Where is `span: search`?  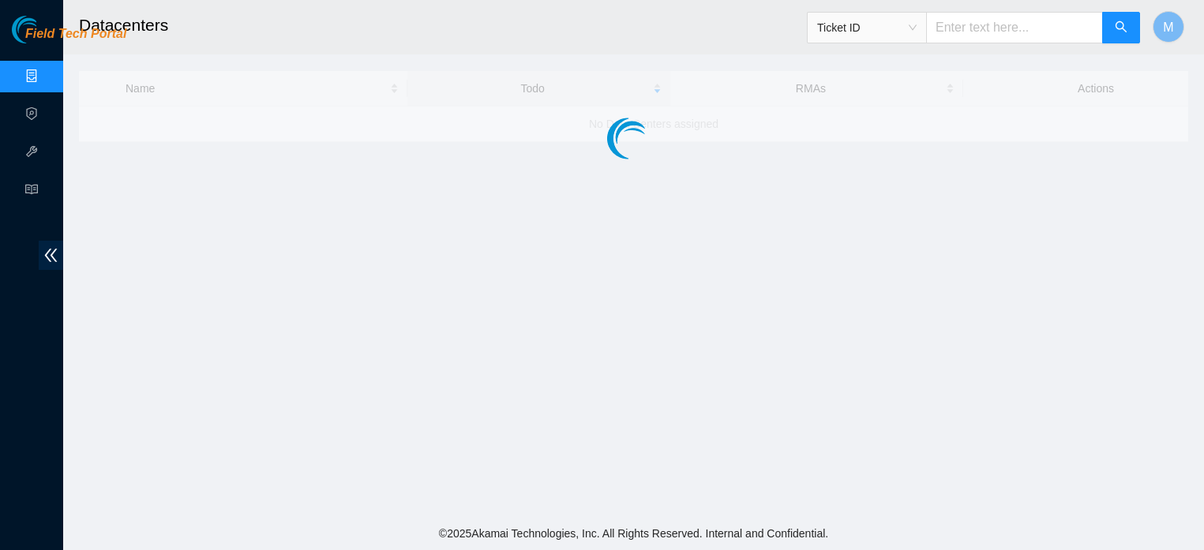 span: search is located at coordinates (1121, 28).